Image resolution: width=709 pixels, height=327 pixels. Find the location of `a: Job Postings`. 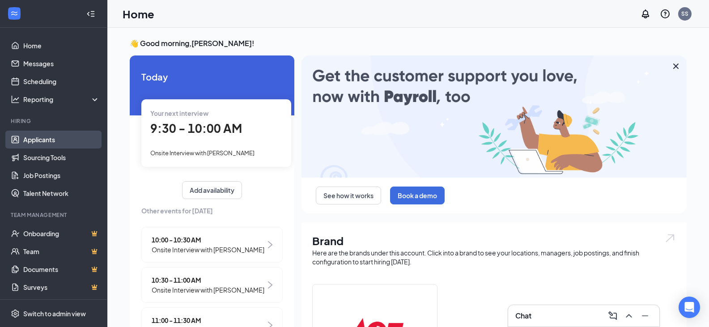

a: Job Postings is located at coordinates (61, 175).